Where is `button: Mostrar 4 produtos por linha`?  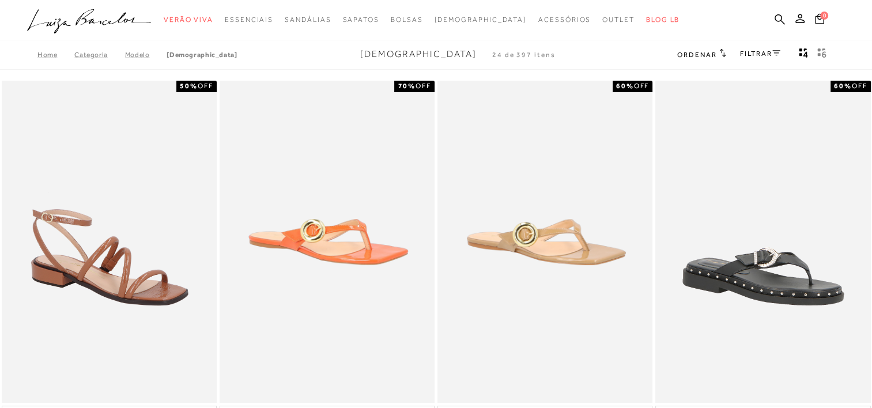 button: Mostrar 4 produtos por linha is located at coordinates (803, 55).